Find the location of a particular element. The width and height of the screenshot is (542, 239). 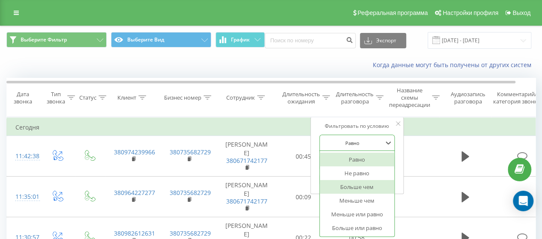

font: Больше или равно is located at coordinates (357, 228).